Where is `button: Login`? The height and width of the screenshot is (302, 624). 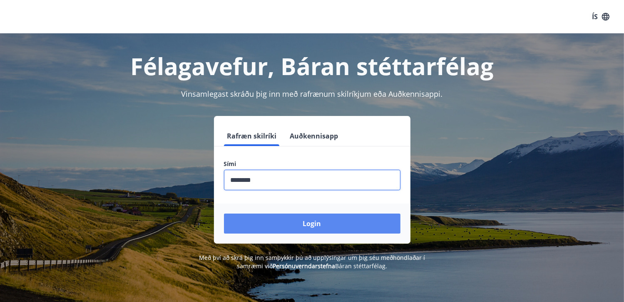
button: Login is located at coordinates (312, 223).